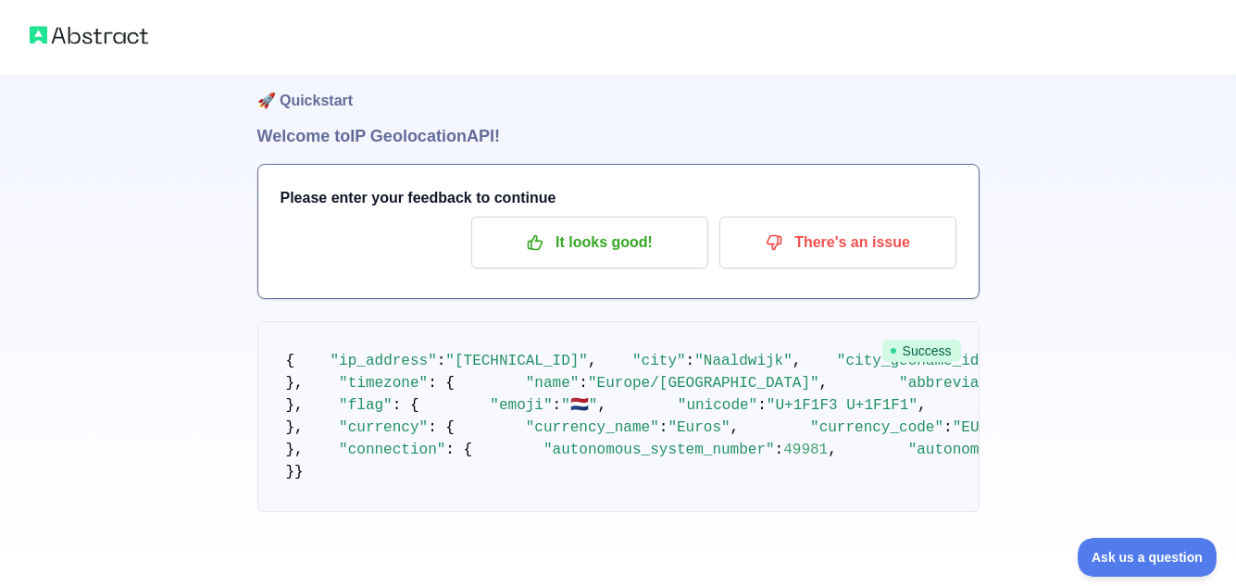  I want to click on span: "unicode", so click(717, 405).